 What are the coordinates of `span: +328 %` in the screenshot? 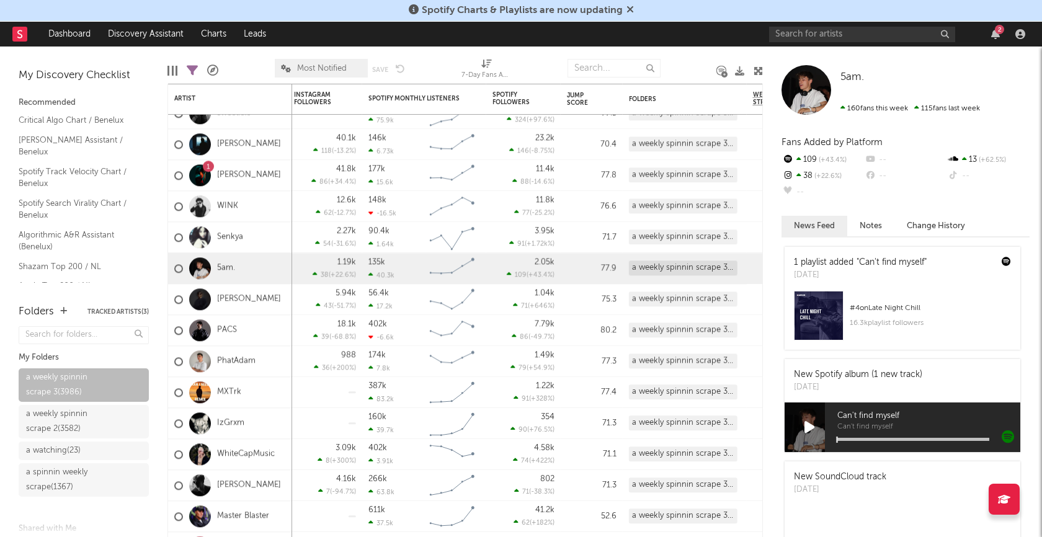 It's located at (541, 399).